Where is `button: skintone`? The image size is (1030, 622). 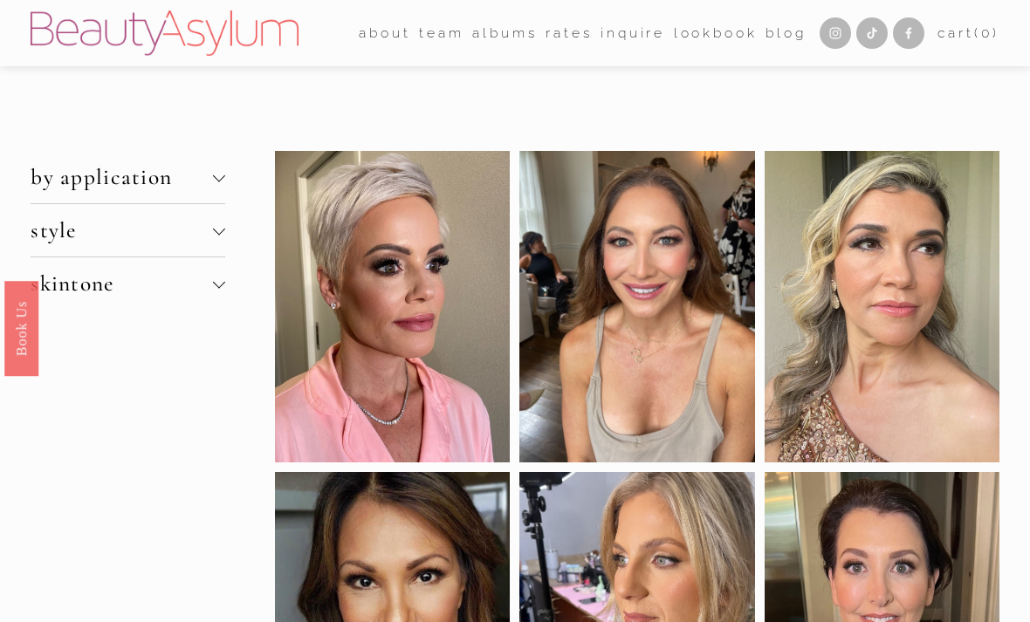
button: skintone is located at coordinates (127, 284).